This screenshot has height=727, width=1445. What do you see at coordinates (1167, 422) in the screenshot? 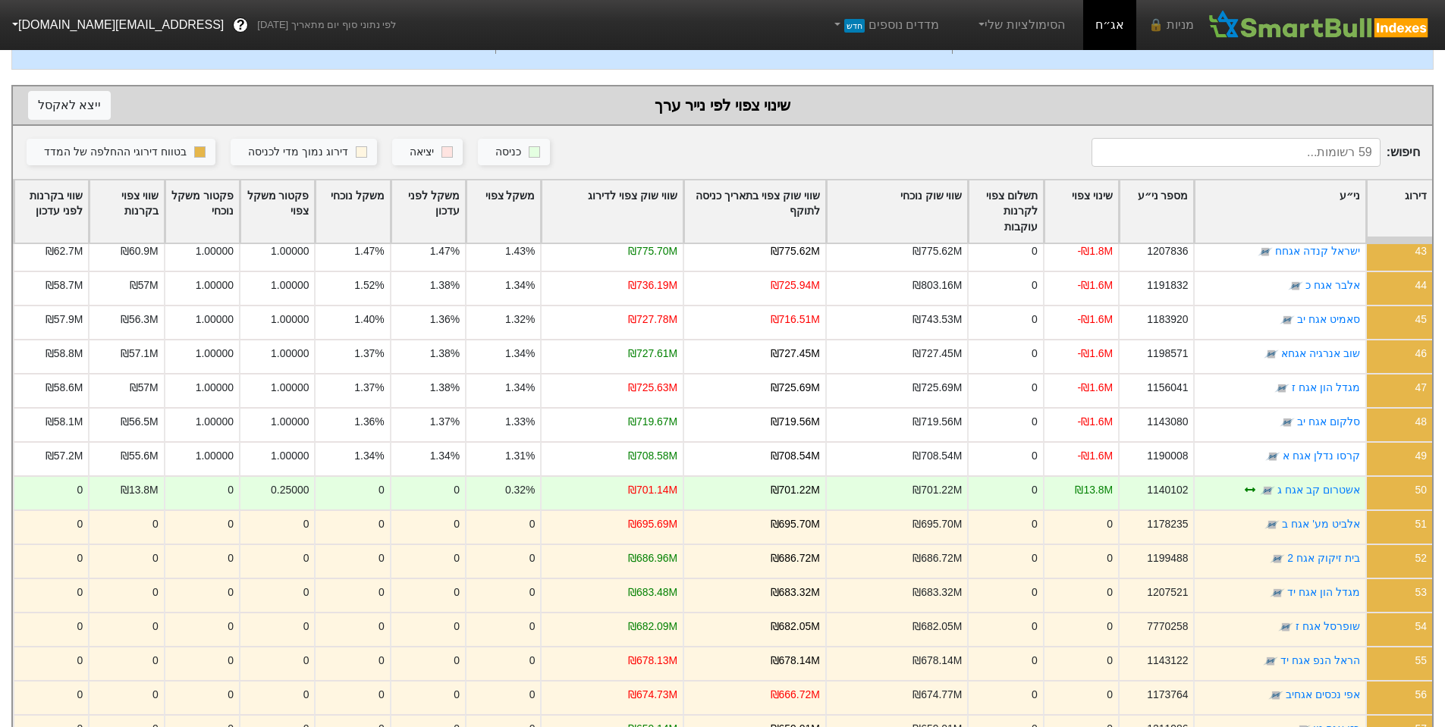
I see `div: 1143080` at bounding box center [1167, 422].